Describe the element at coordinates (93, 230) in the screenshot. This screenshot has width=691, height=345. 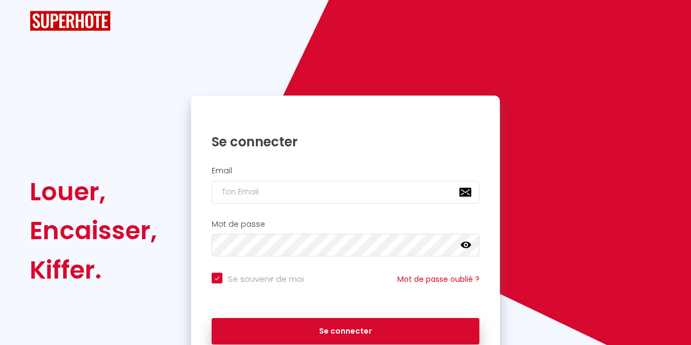
I see `div: Encaisser,` at that location.